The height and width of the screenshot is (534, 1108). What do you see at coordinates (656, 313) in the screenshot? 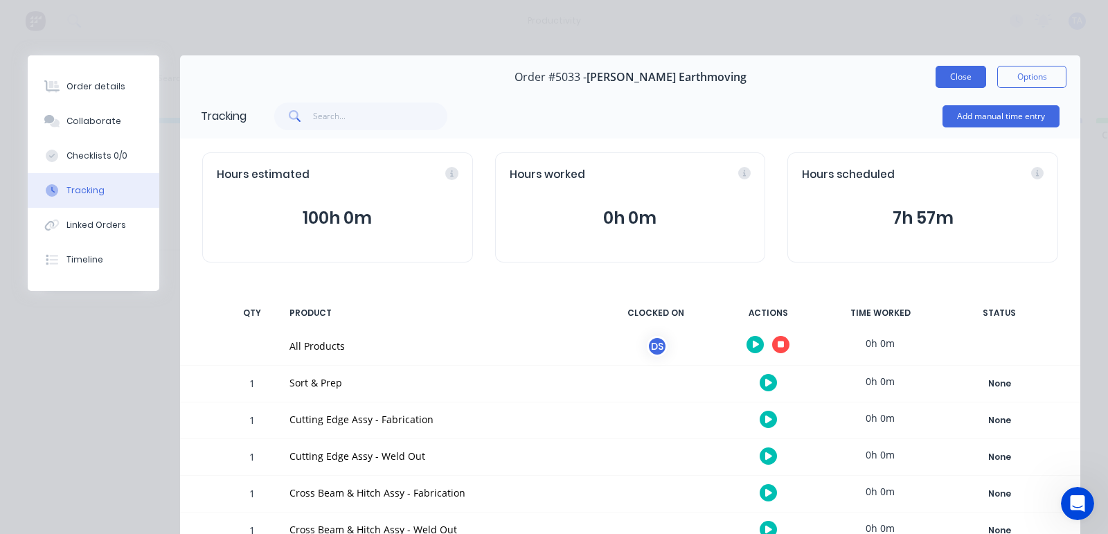
I see `div: CLOCKED ON` at bounding box center [656, 313].